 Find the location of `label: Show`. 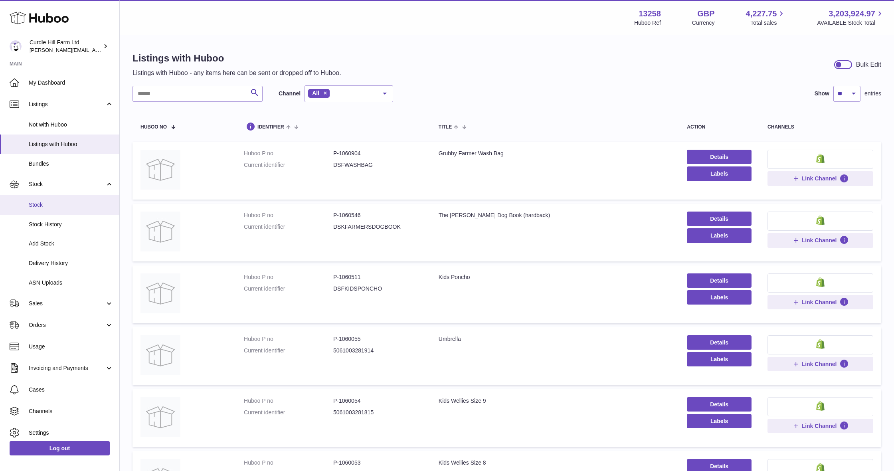

label: Show is located at coordinates (821, 93).